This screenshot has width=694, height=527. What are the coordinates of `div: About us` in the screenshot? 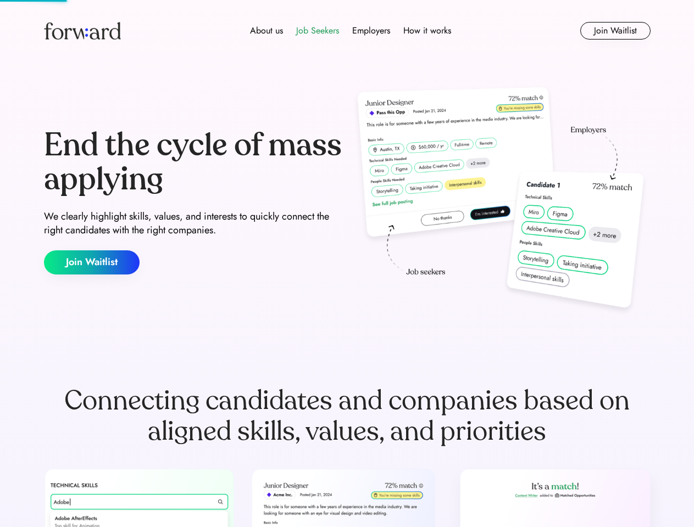 It's located at (266, 31).